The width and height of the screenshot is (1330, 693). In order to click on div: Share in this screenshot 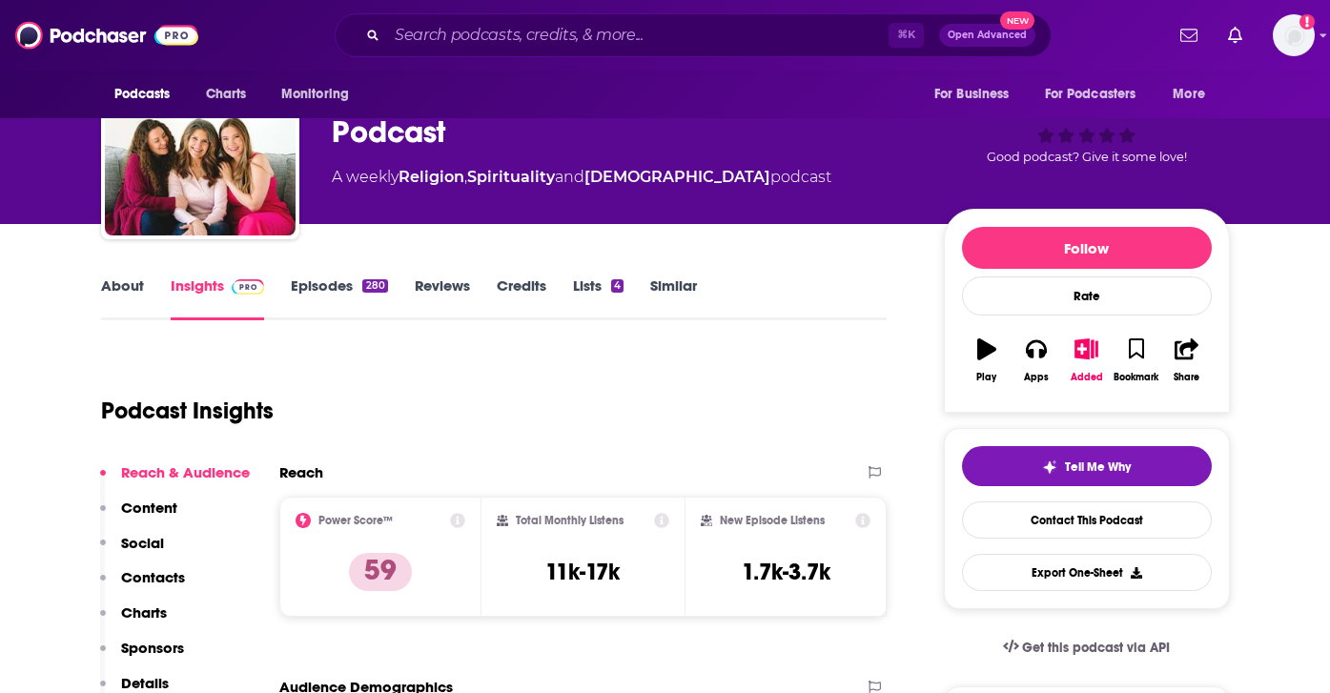, I will do `click(1186, 378)`.